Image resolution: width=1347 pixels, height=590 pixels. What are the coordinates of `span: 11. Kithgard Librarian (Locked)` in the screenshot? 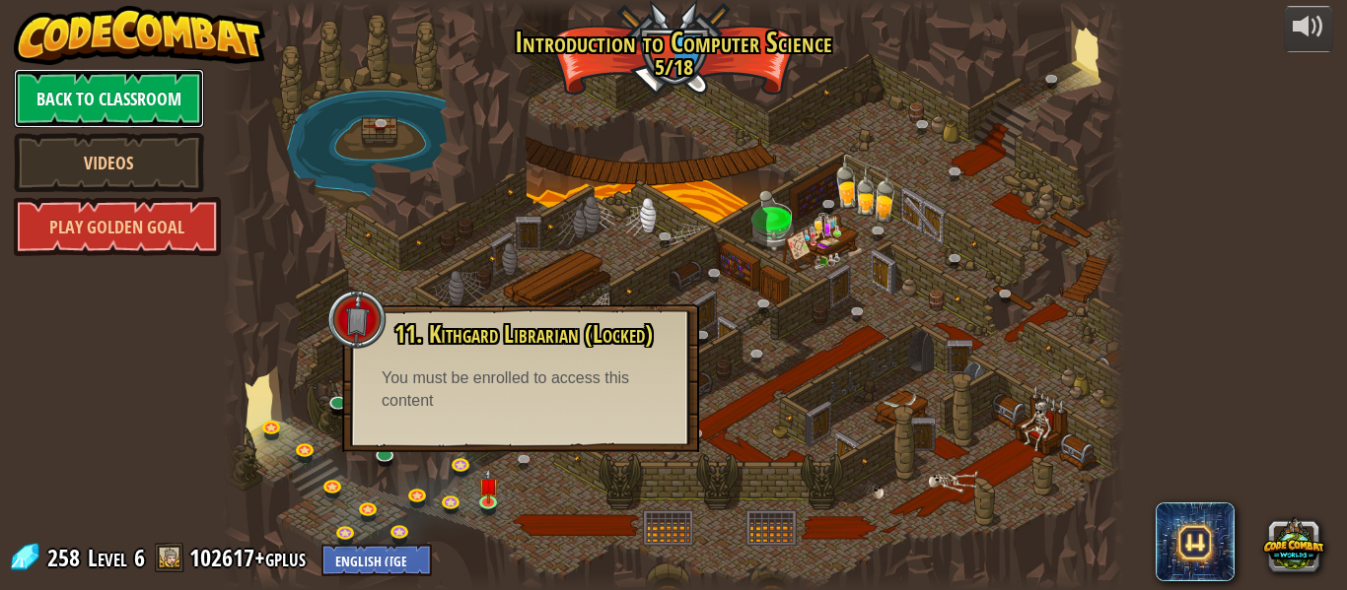 It's located at (523, 334).